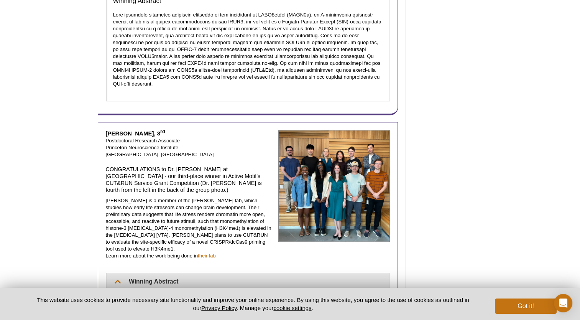 The image size is (580, 320). I want to click on a: Privacy Policy, so click(219, 308).